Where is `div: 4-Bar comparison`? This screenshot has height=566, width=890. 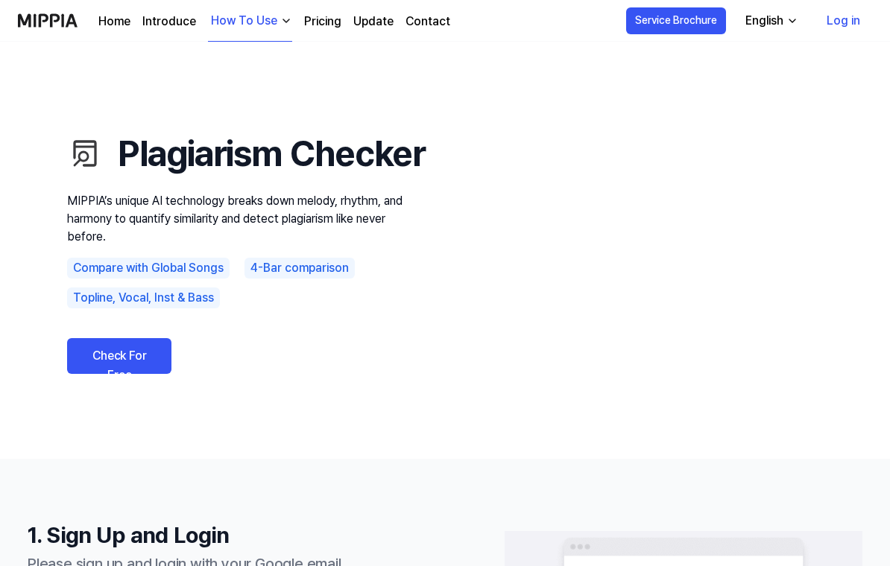 div: 4-Bar comparison is located at coordinates (300, 268).